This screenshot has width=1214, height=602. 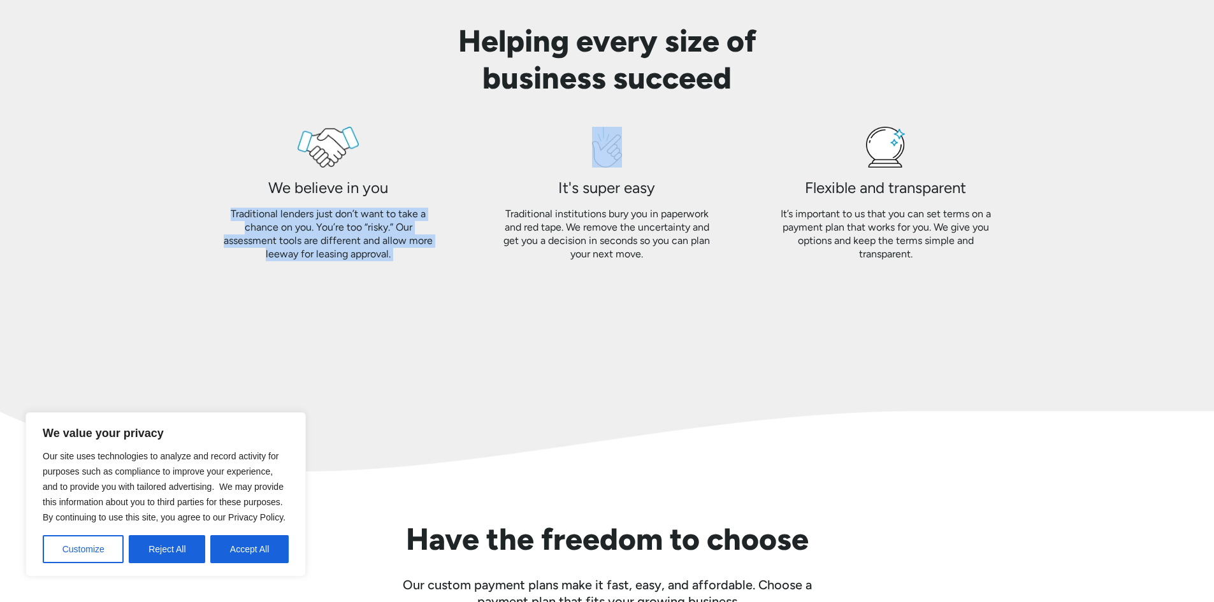 I want to click on img: A crystal ball icon, so click(x=885, y=147).